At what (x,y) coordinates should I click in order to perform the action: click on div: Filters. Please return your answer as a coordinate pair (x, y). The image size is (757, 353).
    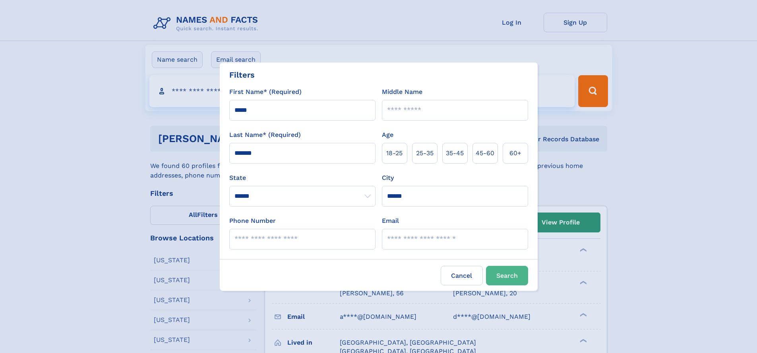
    Looking at the image, I should click on (242, 75).